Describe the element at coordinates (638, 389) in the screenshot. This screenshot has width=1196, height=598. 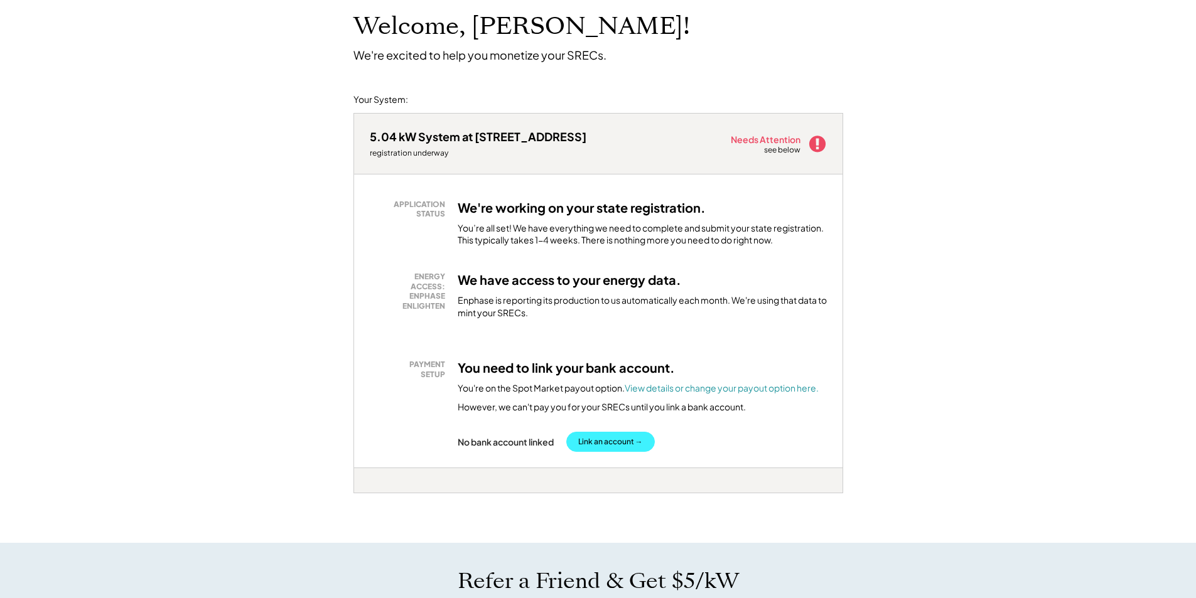
I see `div: You're on the Spot Market payout option.` at that location.